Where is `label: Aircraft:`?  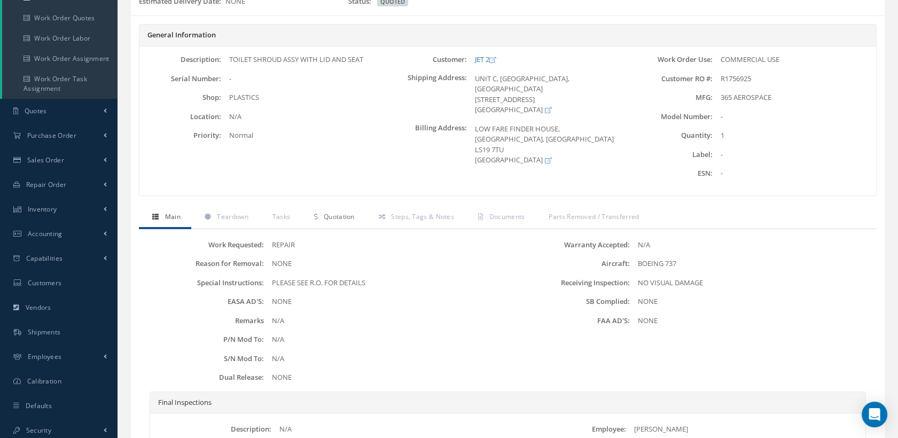 label: Aircraft: is located at coordinates (569, 263).